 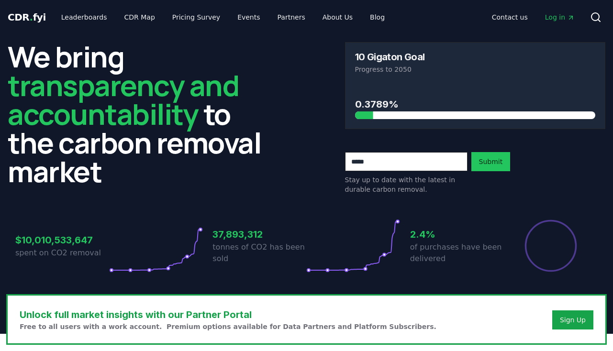 I want to click on h2: We bring to the carbon removal market, so click(x=138, y=114).